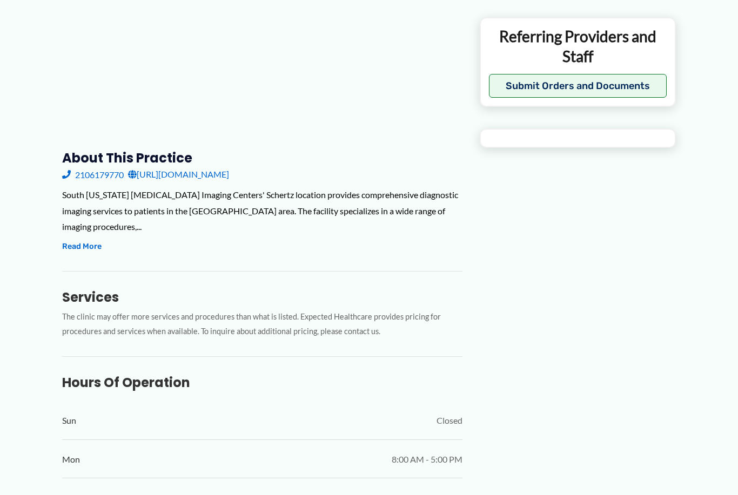  What do you see at coordinates (93, 174) in the screenshot?
I see `a: 2106179770` at bounding box center [93, 174].